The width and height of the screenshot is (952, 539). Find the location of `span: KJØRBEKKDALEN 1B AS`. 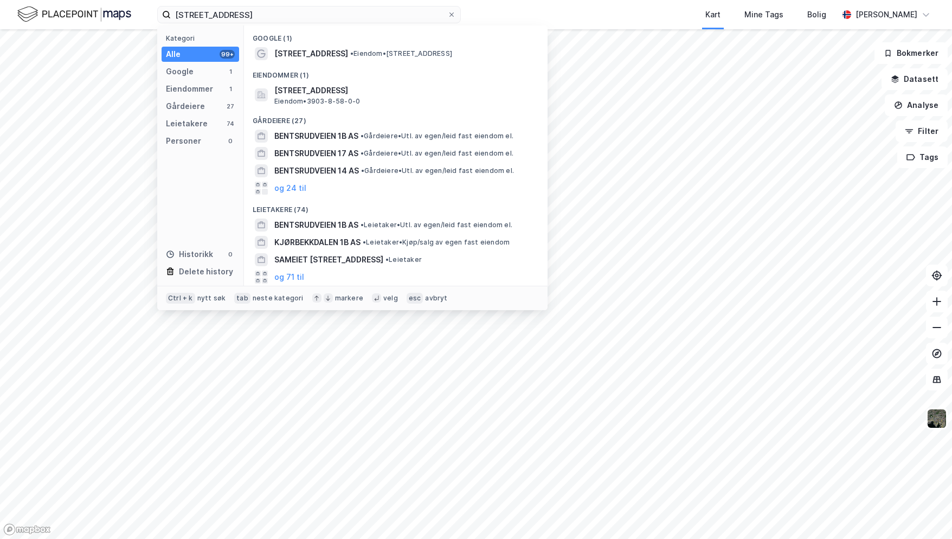

span: KJØRBEKKDALEN 1B AS is located at coordinates (317, 242).